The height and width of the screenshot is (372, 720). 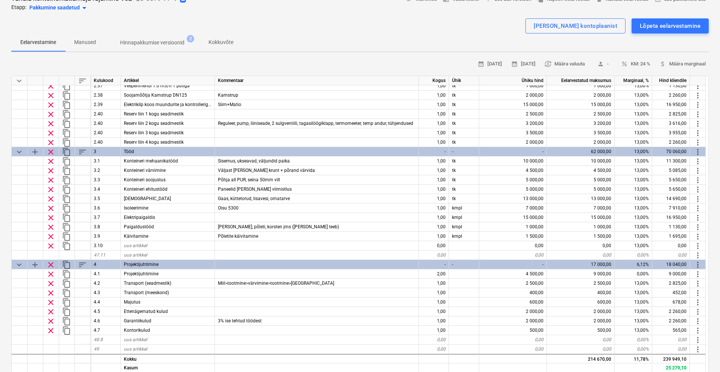 What do you see at coordinates (581, 208) in the screenshot?
I see `div: 7 000,00` at bounding box center [581, 208].